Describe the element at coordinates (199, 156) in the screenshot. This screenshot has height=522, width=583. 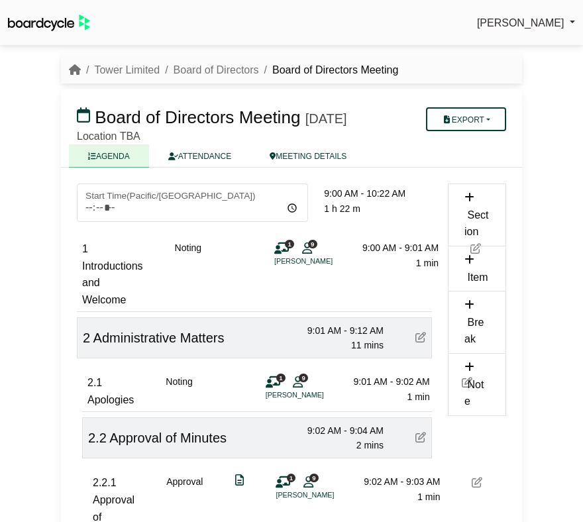
I see `a: ATTENDANCE` at that location.